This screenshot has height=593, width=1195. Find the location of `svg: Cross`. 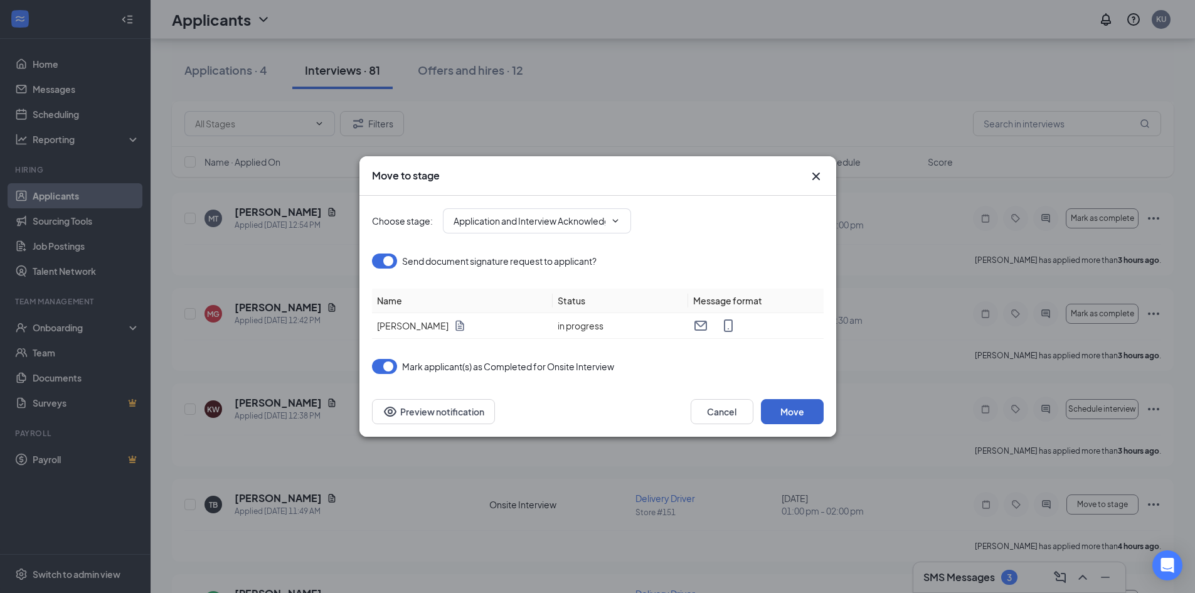

svg: Cross is located at coordinates (816, 176).